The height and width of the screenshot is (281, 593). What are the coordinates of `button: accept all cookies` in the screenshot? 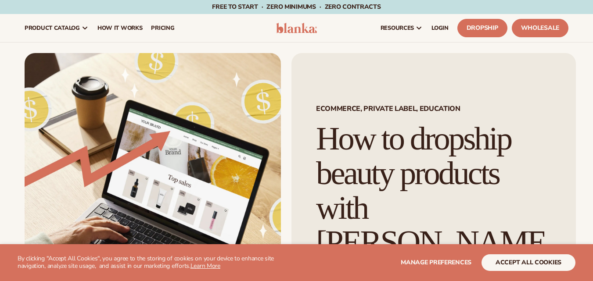 It's located at (528, 263).